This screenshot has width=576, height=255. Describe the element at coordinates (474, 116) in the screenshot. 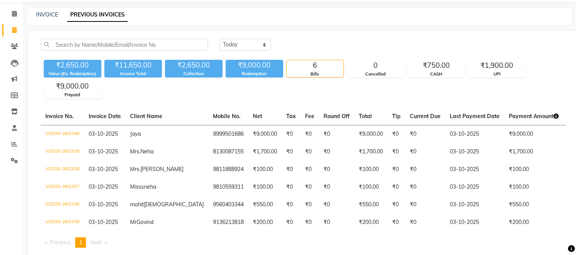

I see `span: Last Payment Date` at that location.